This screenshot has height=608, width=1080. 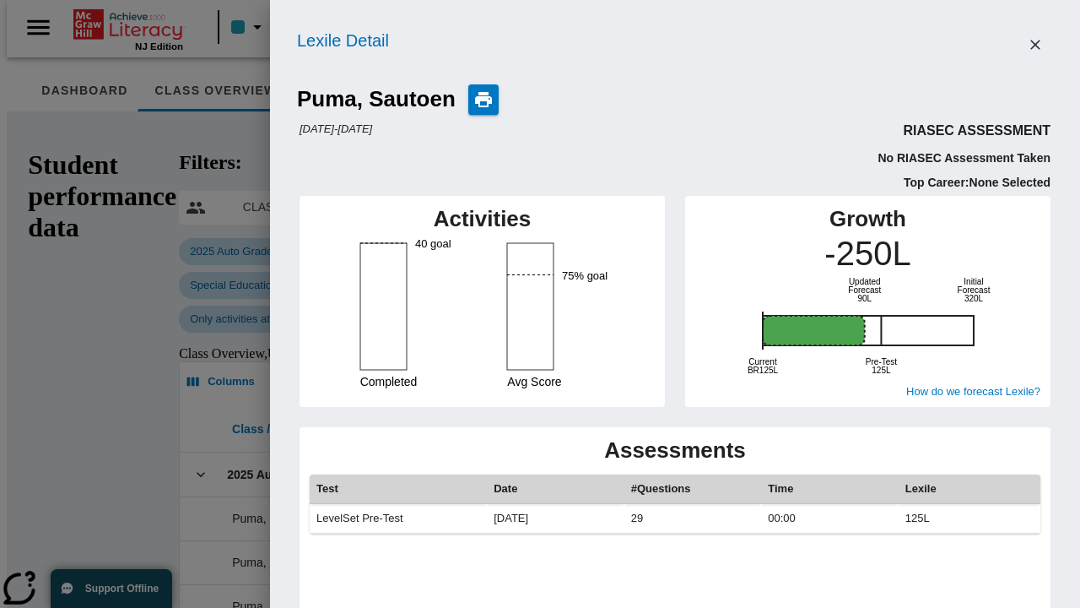 I want to click on p: -250L, so click(x=868, y=270).